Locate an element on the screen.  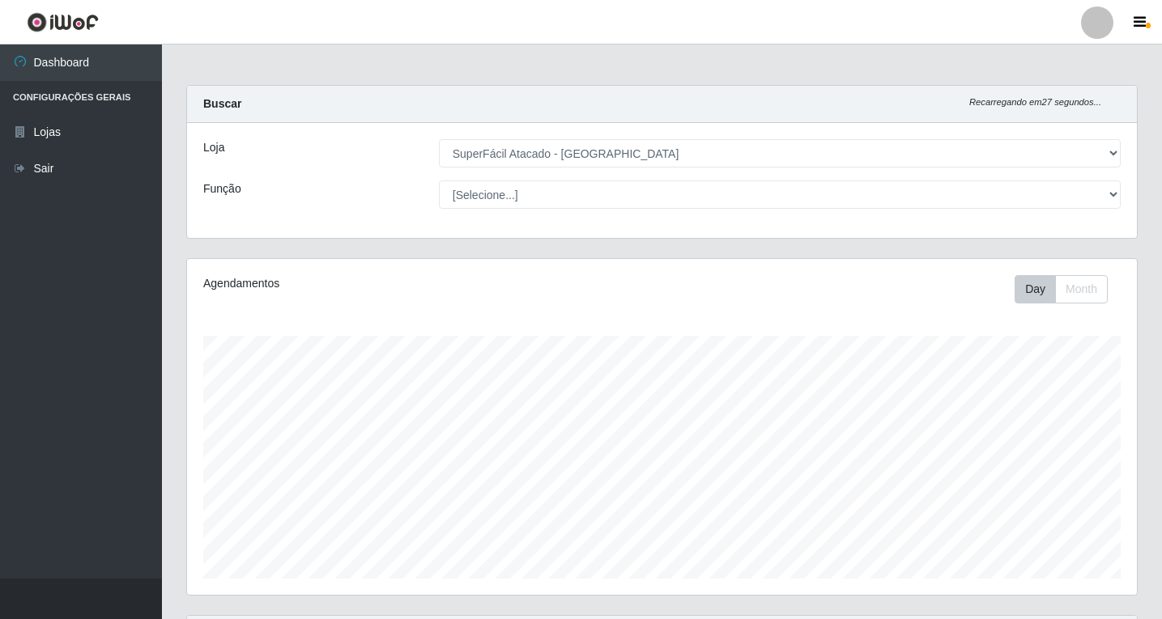
i: Recarregando em 27 segundos... is located at coordinates (1035, 102).